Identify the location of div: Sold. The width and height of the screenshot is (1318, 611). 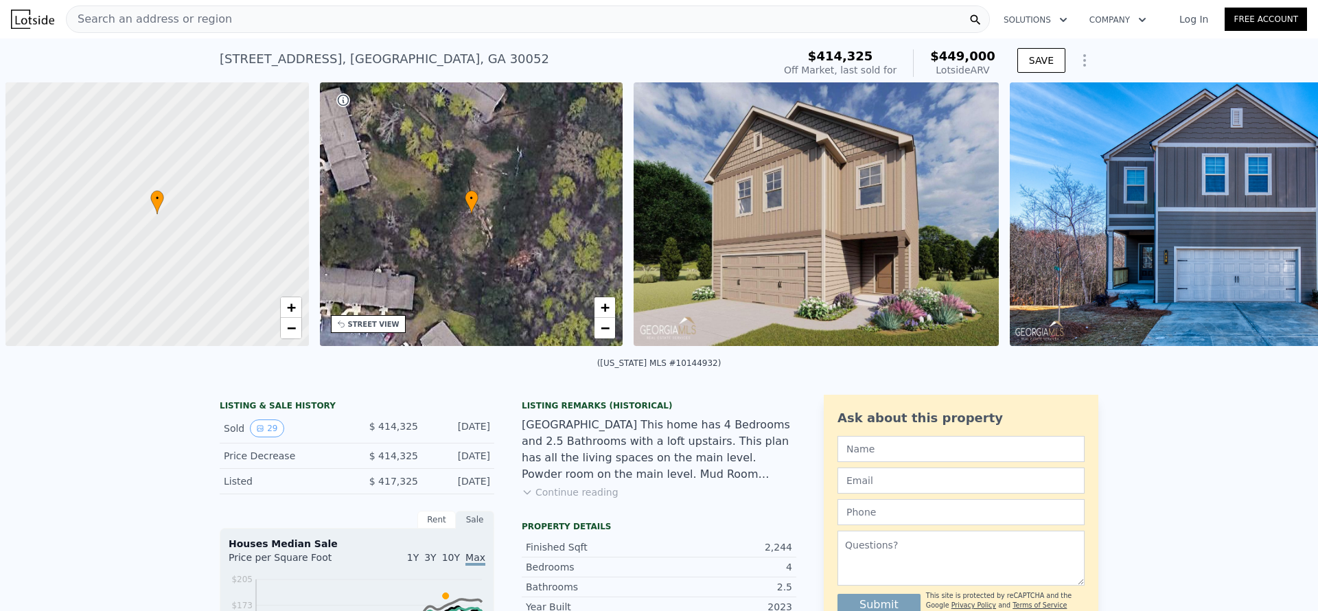
(285, 428).